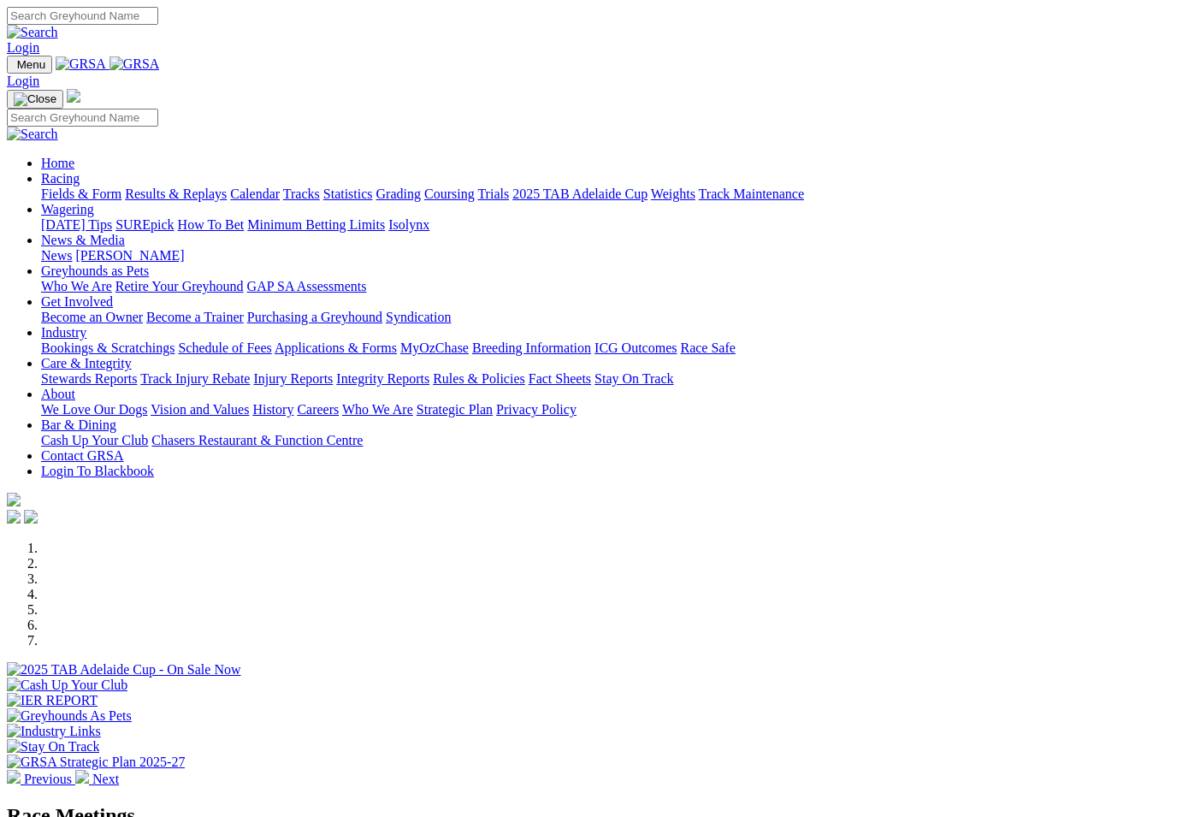  What do you see at coordinates (35, 99) in the screenshot?
I see `img: Close` at bounding box center [35, 99].